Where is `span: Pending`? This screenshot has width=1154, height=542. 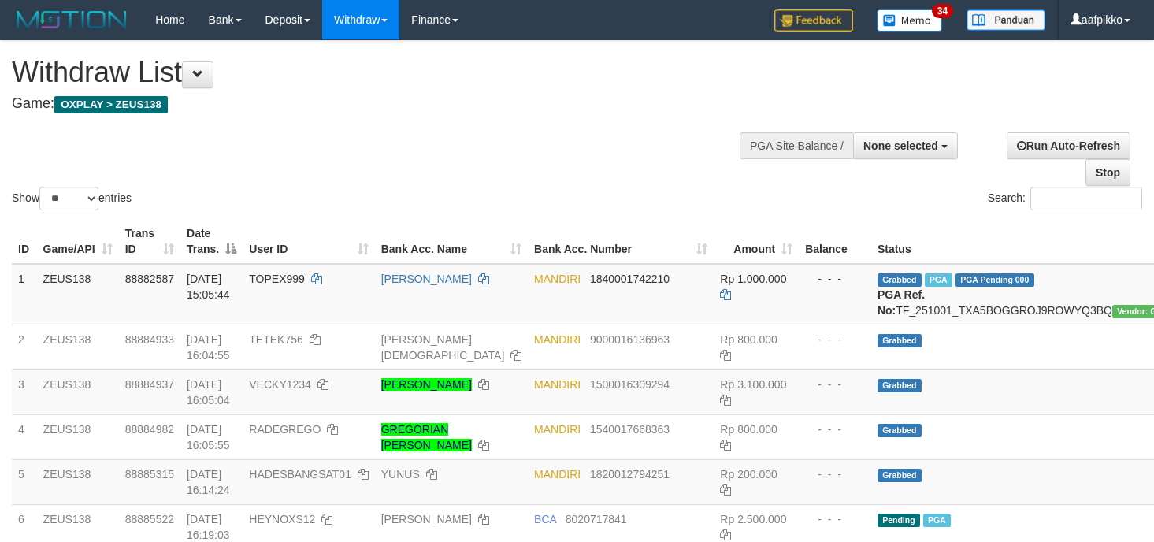
span: Pending is located at coordinates (899, 520).